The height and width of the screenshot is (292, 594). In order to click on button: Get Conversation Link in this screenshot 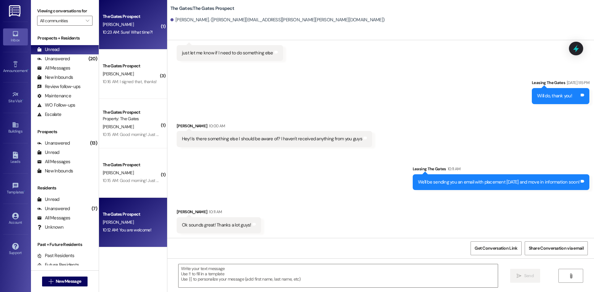, I will do `click(496, 248)`.